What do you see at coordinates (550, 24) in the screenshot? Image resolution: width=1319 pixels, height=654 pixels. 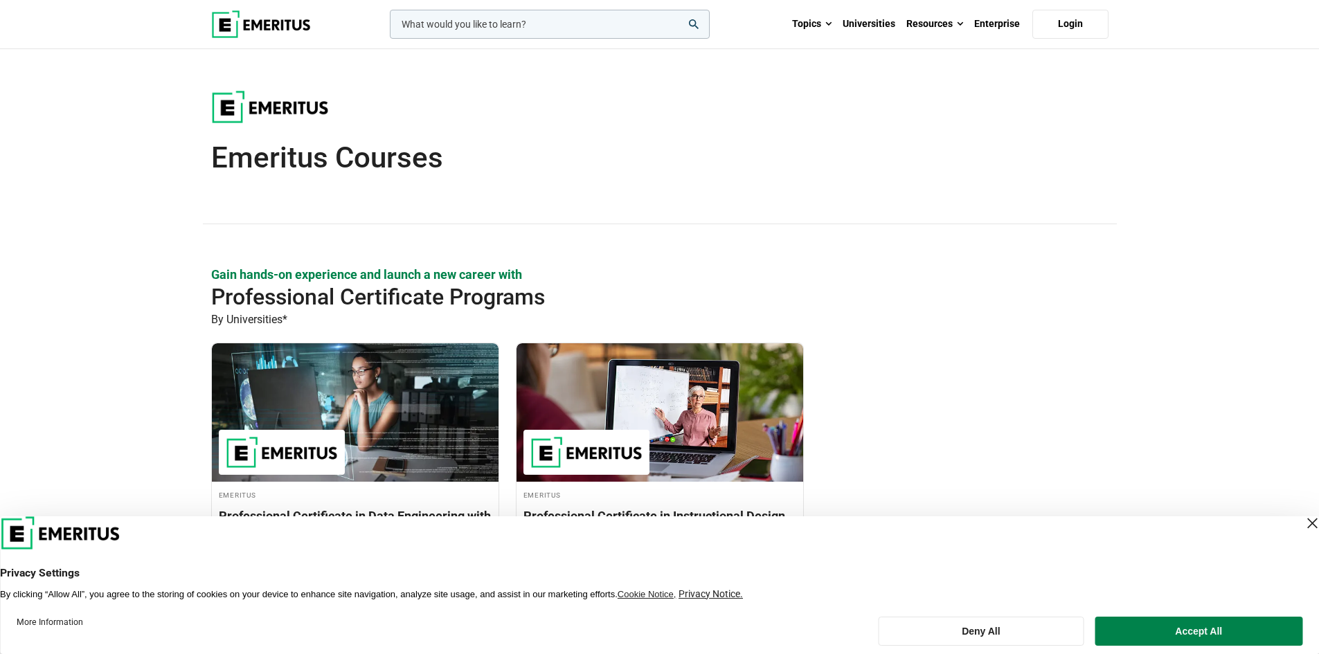 I see `input: woocommerce-product-search-field-0` at bounding box center [550, 24].